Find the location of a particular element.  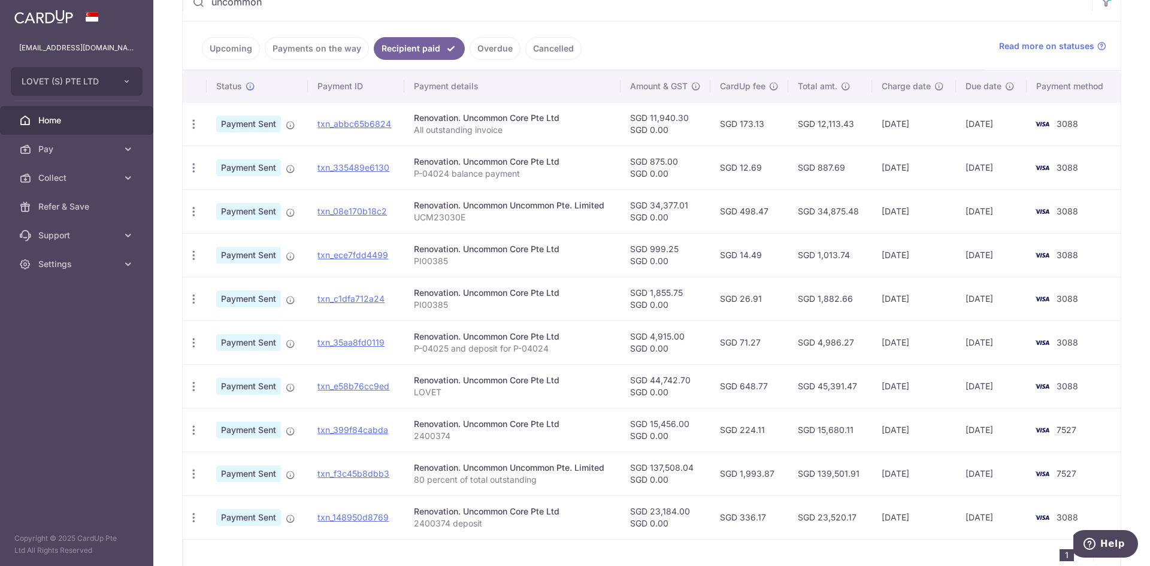

td: SGD 224.11 is located at coordinates (749, 430).